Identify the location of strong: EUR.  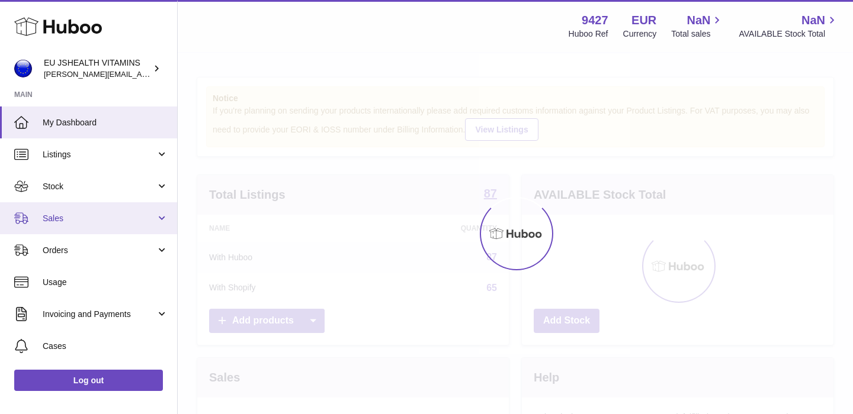
(644, 20).